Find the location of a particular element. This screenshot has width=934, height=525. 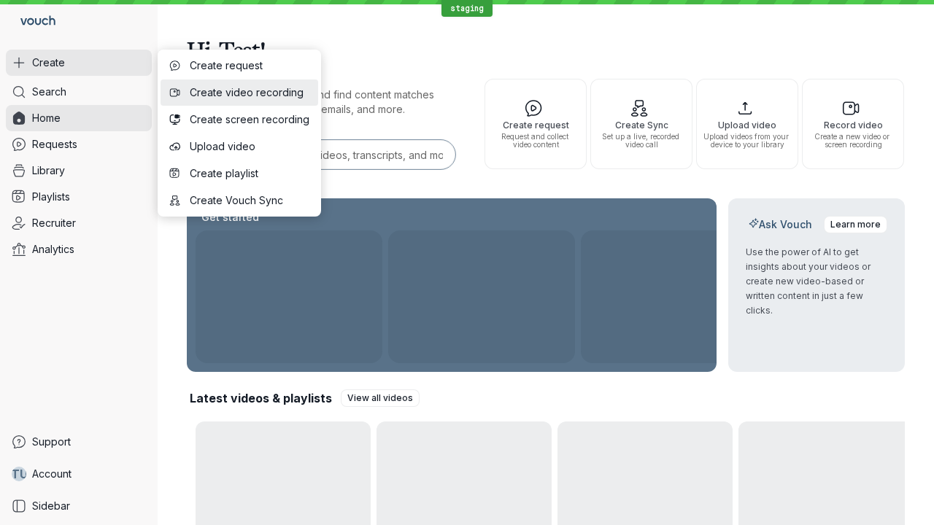

span: Sidebar is located at coordinates (51, 506).